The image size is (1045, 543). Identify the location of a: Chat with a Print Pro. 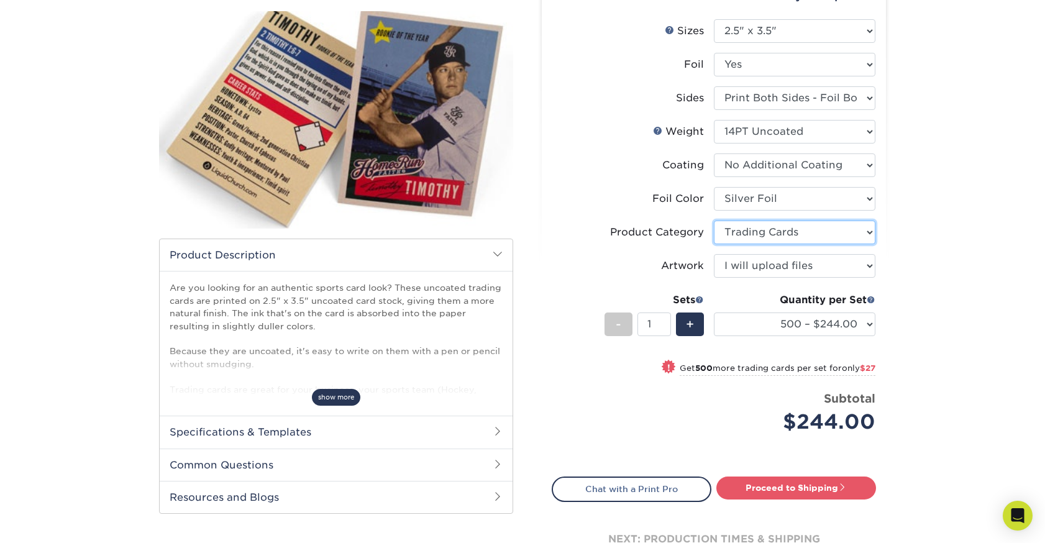
(631, 489).